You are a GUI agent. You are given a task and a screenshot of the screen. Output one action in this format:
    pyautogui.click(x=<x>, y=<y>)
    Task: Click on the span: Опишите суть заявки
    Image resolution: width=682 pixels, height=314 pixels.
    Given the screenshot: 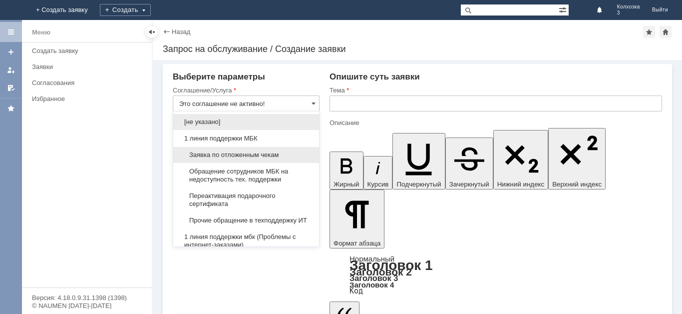 What is the action you would take?
    pyautogui.click(x=375, y=76)
    